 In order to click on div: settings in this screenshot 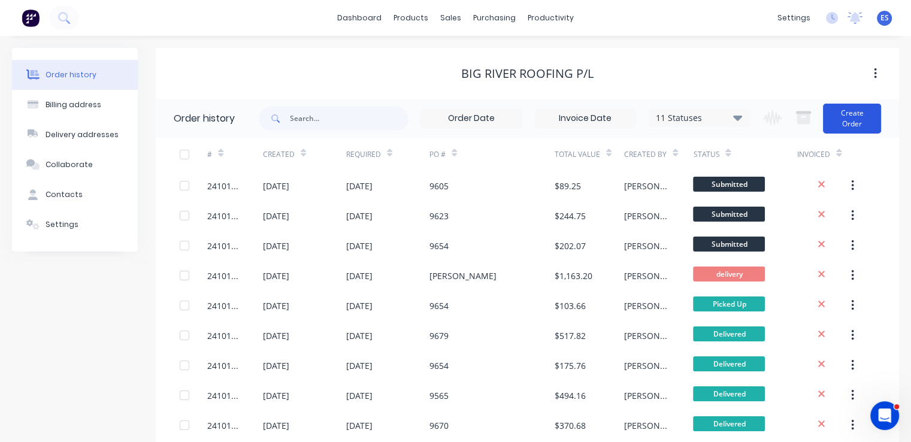, I will do `click(794, 18)`.